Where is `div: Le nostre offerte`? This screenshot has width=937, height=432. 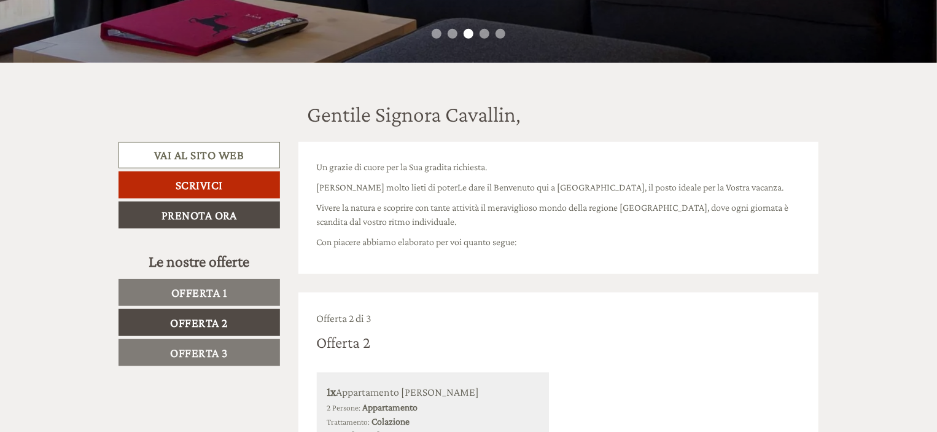
div: Le nostre offerte is located at coordinates (199, 261).